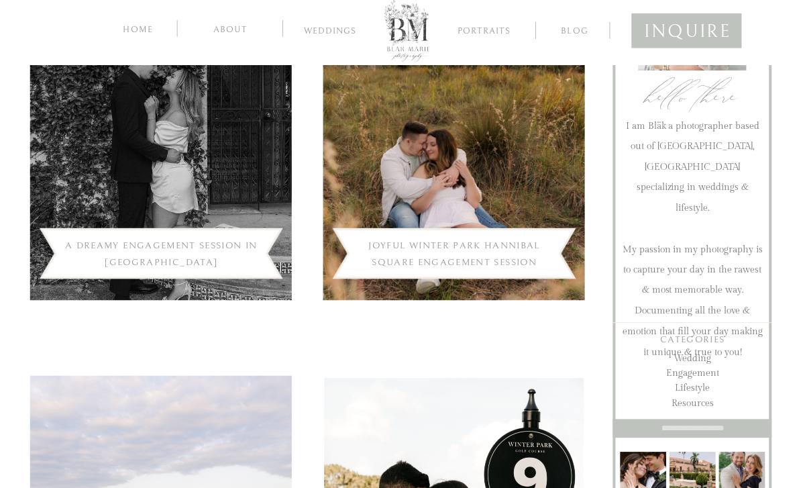  Describe the element at coordinates (485, 32) in the screenshot. I see `nav: Portraits` at that location.